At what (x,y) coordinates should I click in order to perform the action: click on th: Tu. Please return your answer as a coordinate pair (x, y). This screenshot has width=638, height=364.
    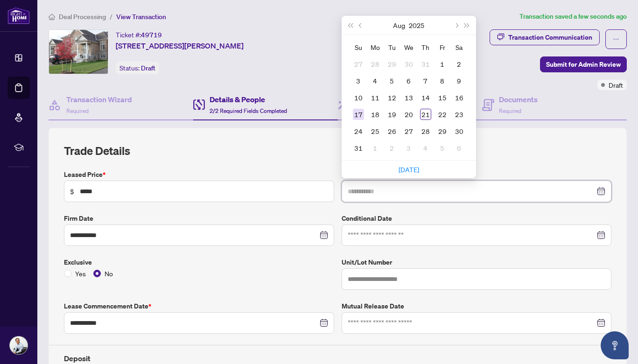
    Looking at the image, I should click on (392, 47).